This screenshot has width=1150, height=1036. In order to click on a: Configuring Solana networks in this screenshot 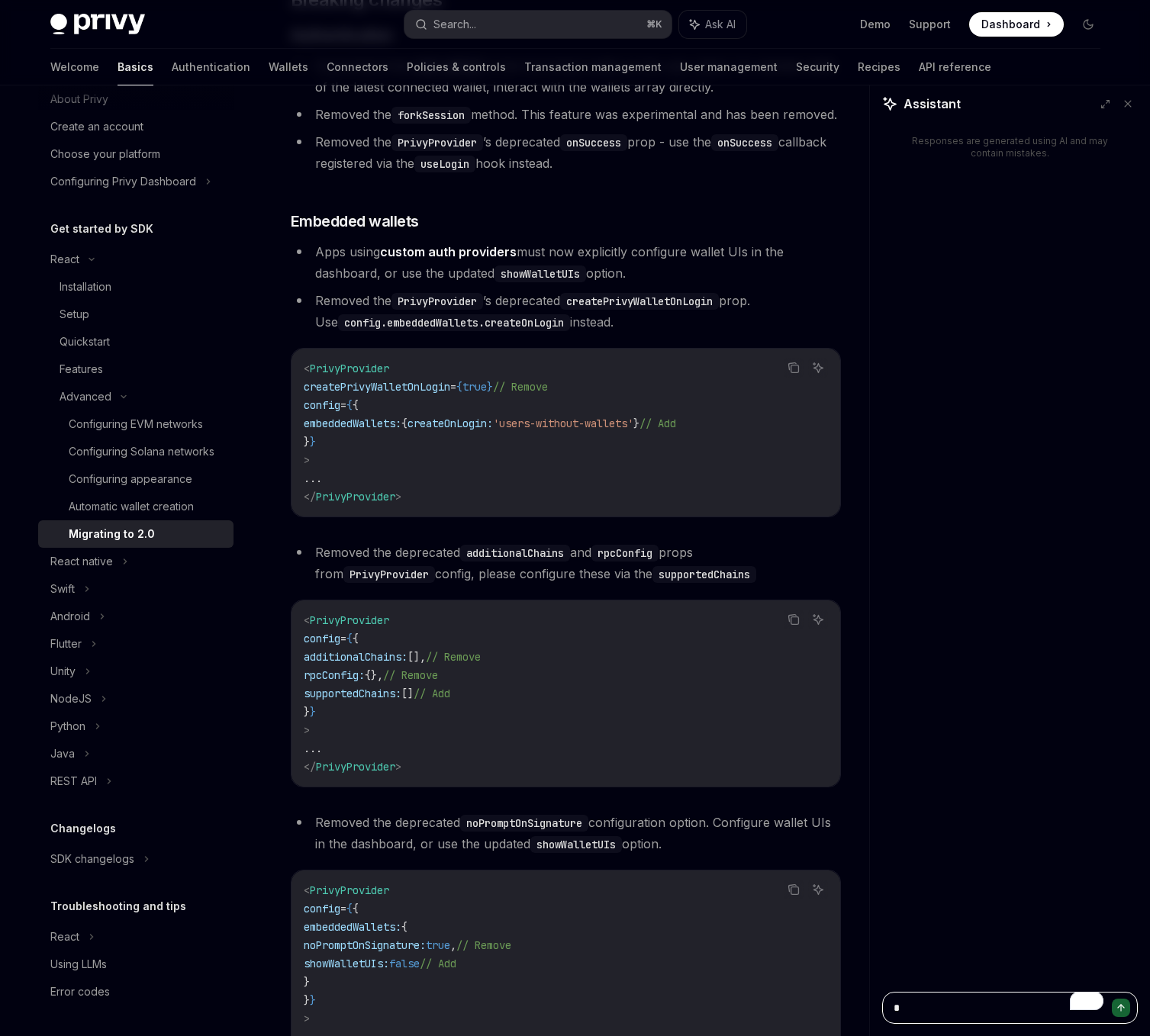, I will do `click(136, 452)`.